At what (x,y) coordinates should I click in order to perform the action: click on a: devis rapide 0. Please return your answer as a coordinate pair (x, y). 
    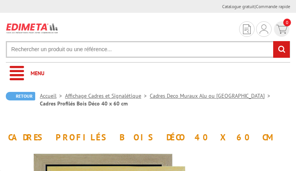
    Looking at the image, I should click on (282, 29).